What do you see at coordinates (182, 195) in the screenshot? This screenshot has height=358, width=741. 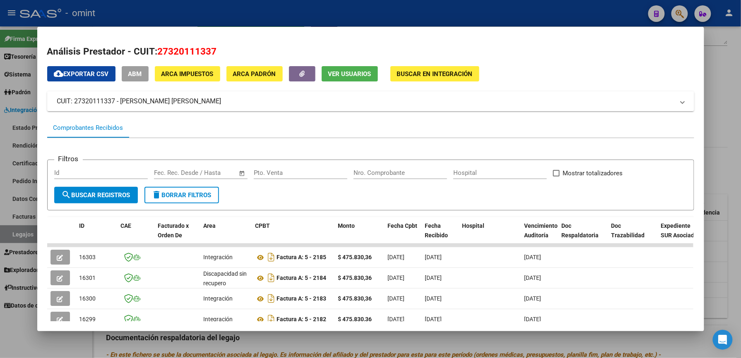 I see `span: Borrar Filtros` at bounding box center [182, 195].